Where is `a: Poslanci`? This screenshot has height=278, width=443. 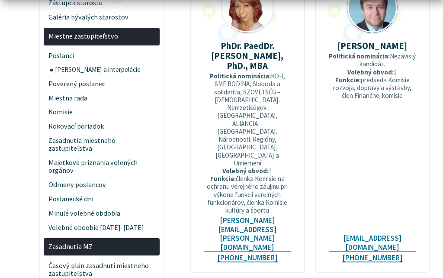 a: Poslanci is located at coordinates (102, 55).